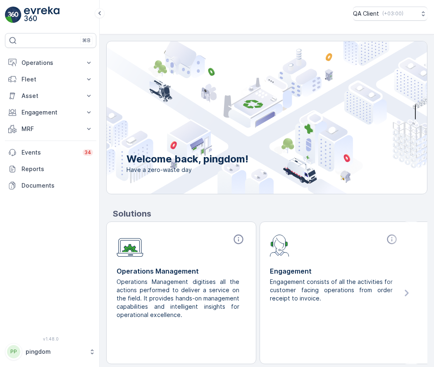 This screenshot has width=434, height=367. What do you see at coordinates (50, 186) in the screenshot?
I see `a: Documents` at bounding box center [50, 186].